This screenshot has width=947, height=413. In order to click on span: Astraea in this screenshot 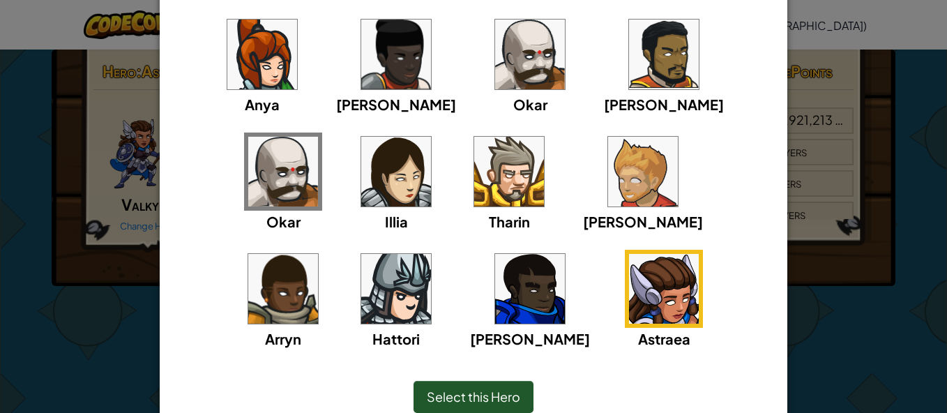, I will do `click(664, 338)`.